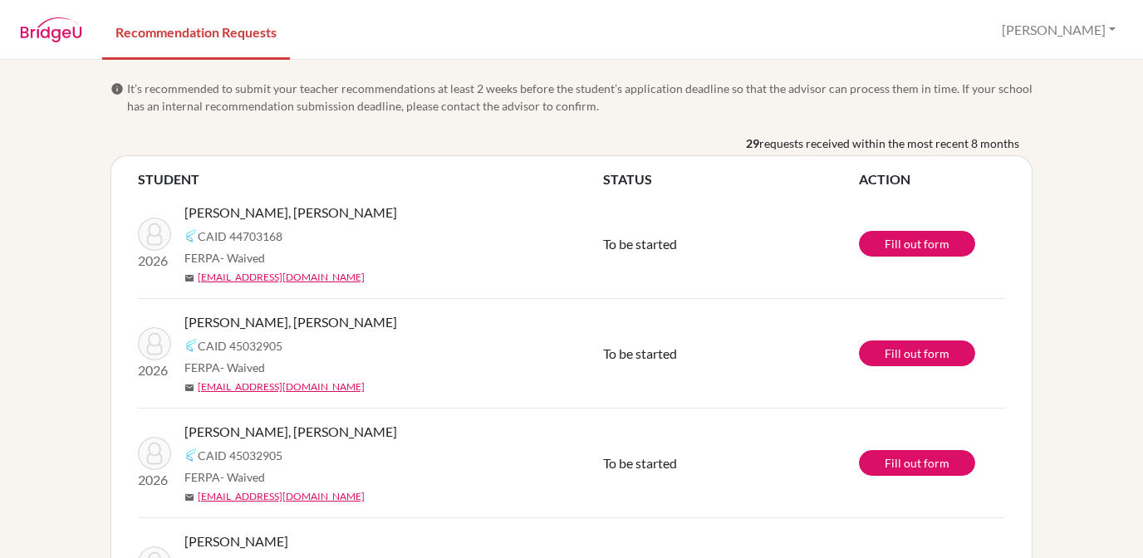 The image size is (1143, 558). I want to click on a: Recommendation Requests, so click(196, 31).